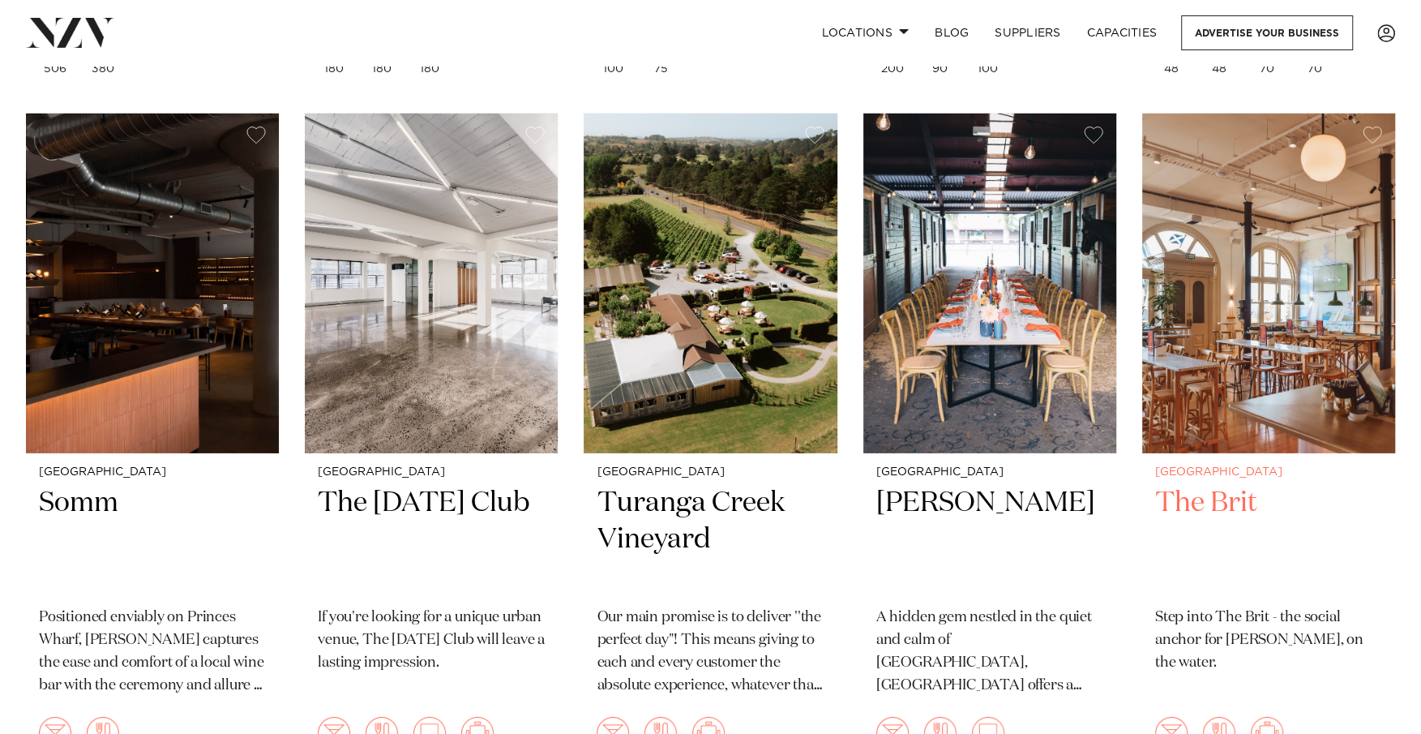  I want to click on a: Advertise your business, so click(1267, 32).